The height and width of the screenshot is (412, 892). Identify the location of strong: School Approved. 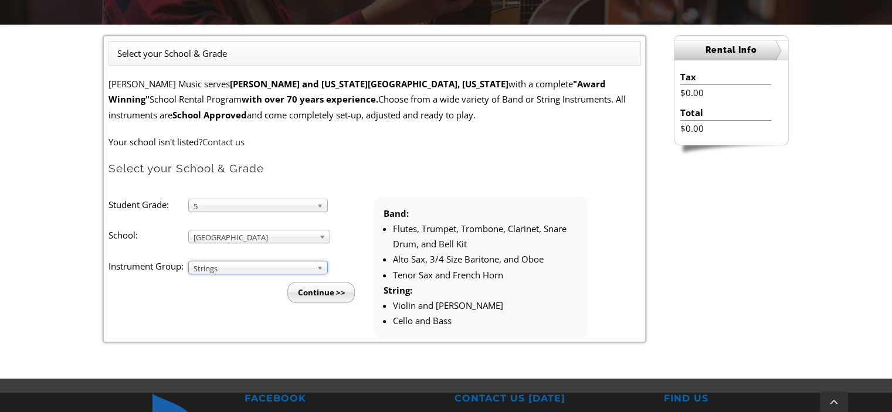
(209, 115).